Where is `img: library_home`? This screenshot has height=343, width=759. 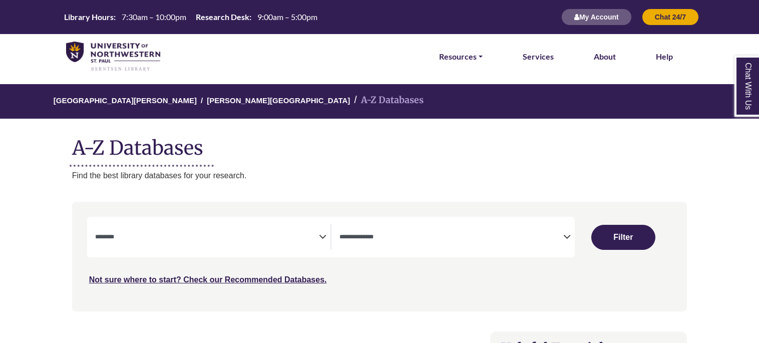
img: library_home is located at coordinates (113, 57).